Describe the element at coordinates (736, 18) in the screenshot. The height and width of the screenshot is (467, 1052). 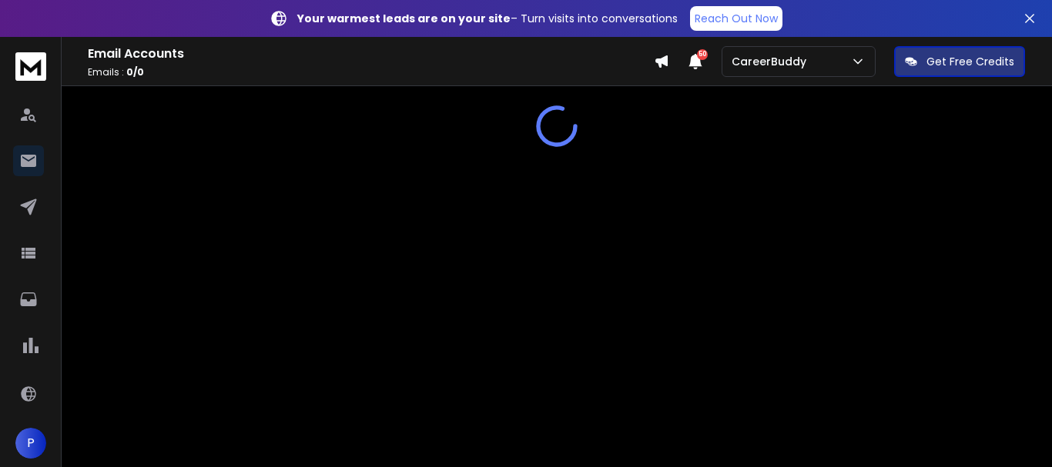
I see `a: Reach Out Now` at that location.